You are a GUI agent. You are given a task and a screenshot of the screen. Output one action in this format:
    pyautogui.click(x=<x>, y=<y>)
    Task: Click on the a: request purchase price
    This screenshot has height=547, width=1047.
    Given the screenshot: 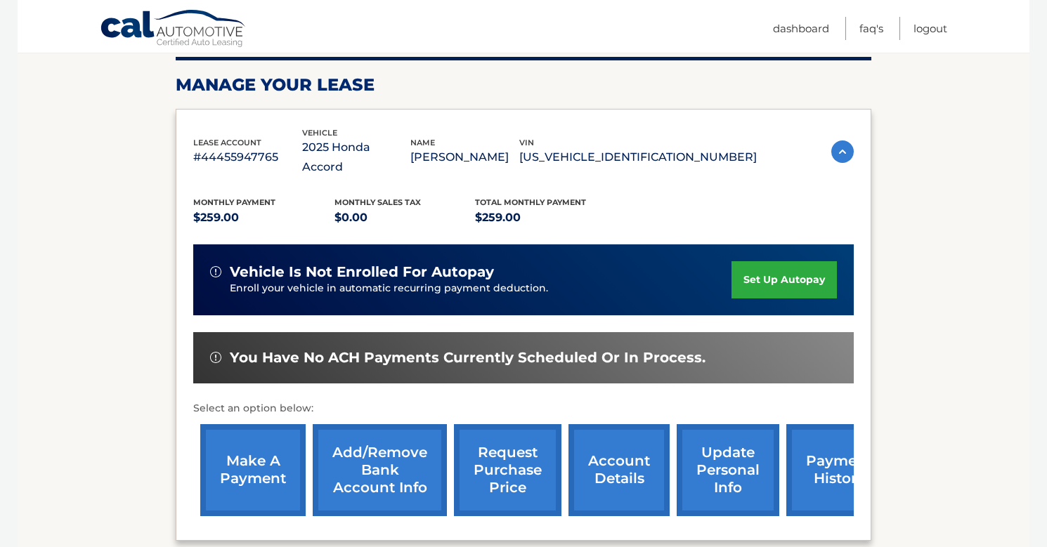 What is the action you would take?
    pyautogui.click(x=507, y=470)
    